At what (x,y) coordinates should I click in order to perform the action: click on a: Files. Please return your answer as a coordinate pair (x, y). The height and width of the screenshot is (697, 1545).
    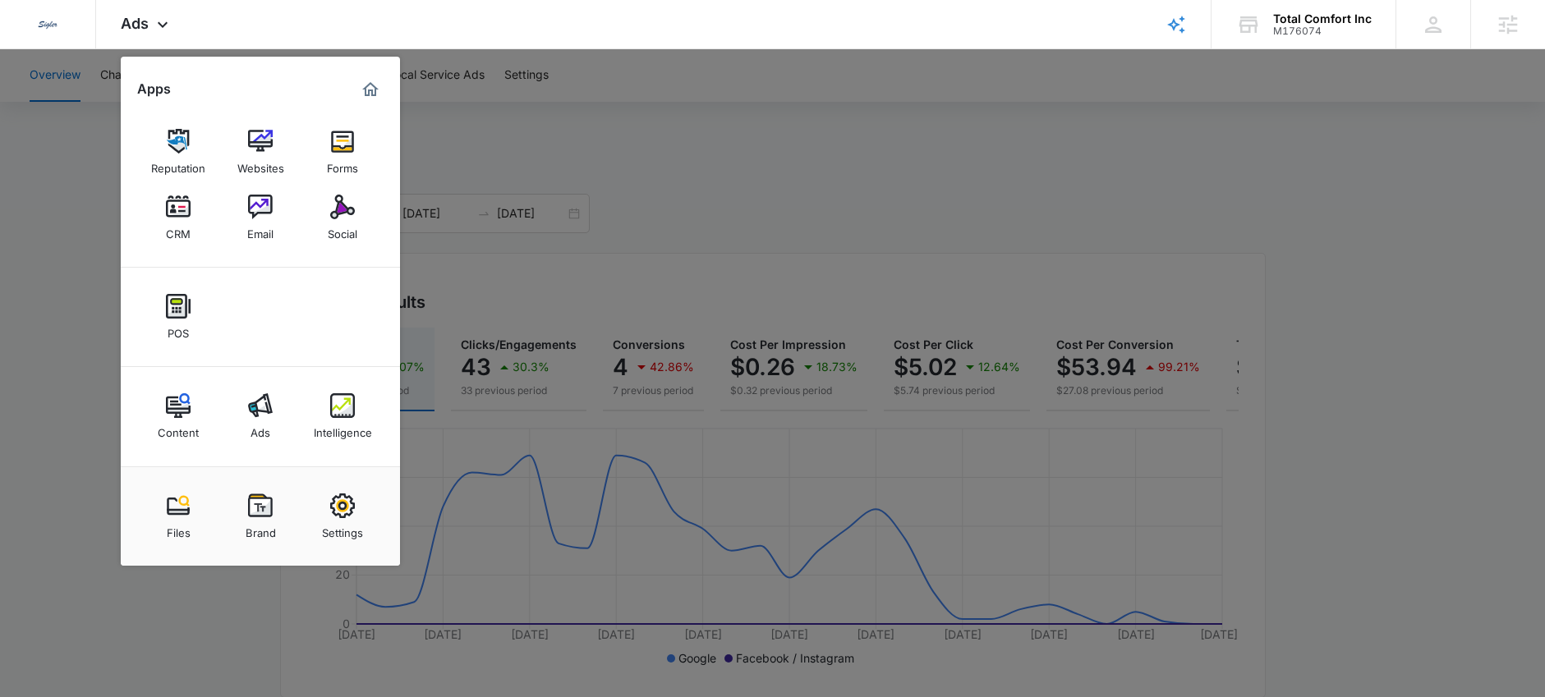
    Looking at the image, I should click on (178, 517).